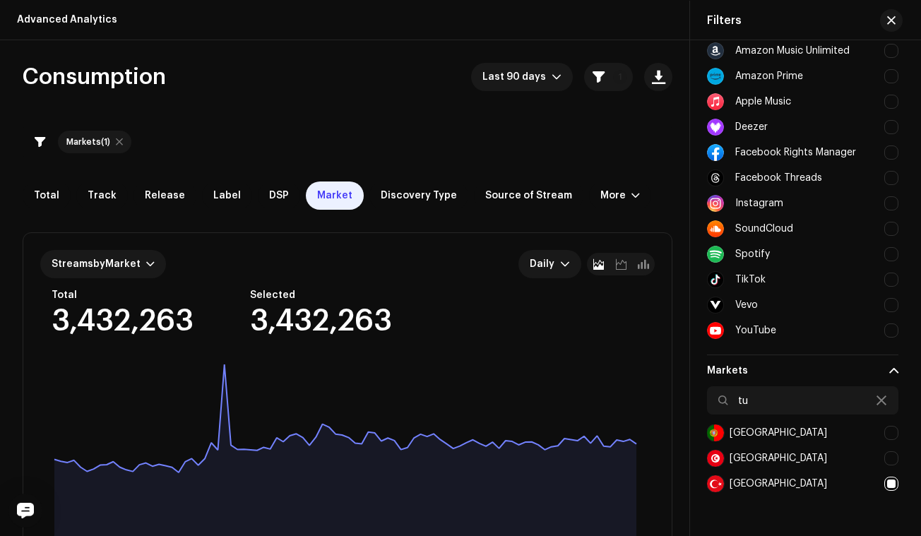 The height and width of the screenshot is (536, 921). Describe the element at coordinates (728, 371) in the screenshot. I see `re-a-filter-title: Markets` at that location.